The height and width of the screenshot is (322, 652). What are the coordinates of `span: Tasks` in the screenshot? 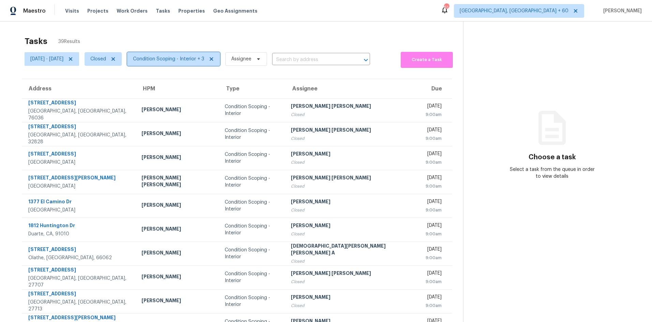 It's located at (163, 11).